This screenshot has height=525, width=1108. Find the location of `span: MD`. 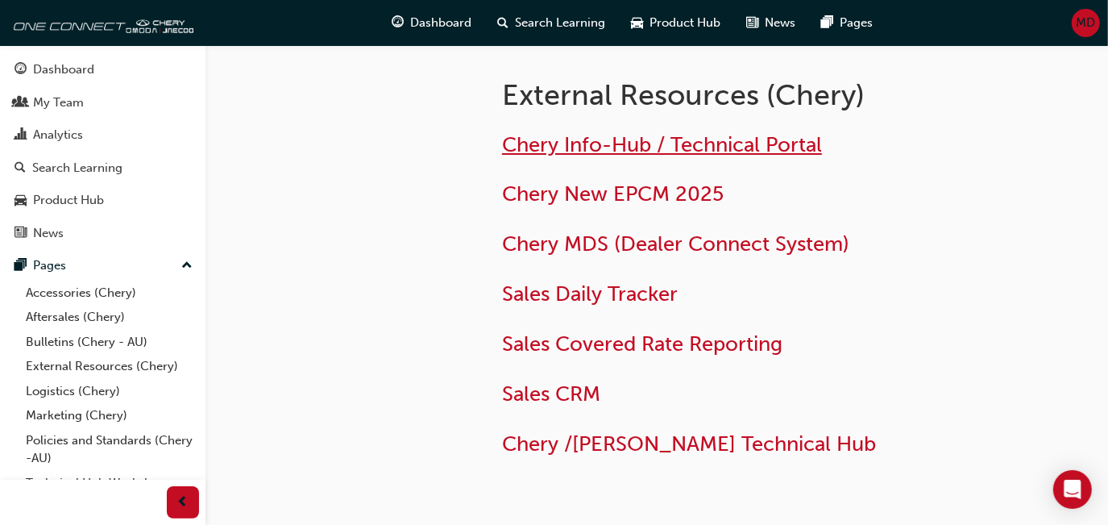

span: MD is located at coordinates (1086, 23).